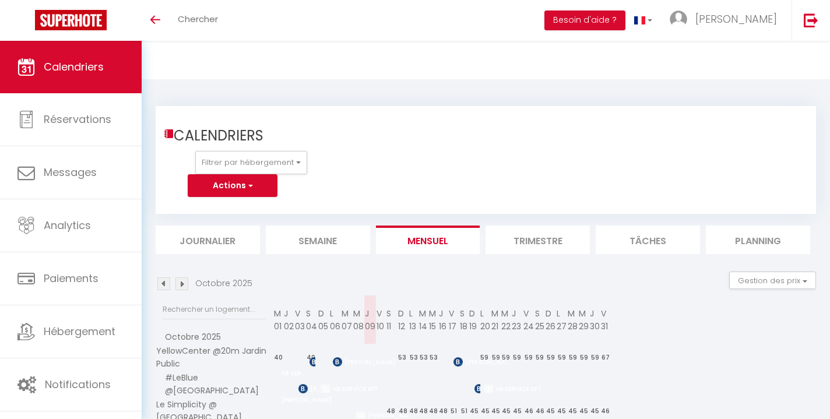  Describe the element at coordinates (537, 240) in the screenshot. I see `li: Trimestre` at that location.